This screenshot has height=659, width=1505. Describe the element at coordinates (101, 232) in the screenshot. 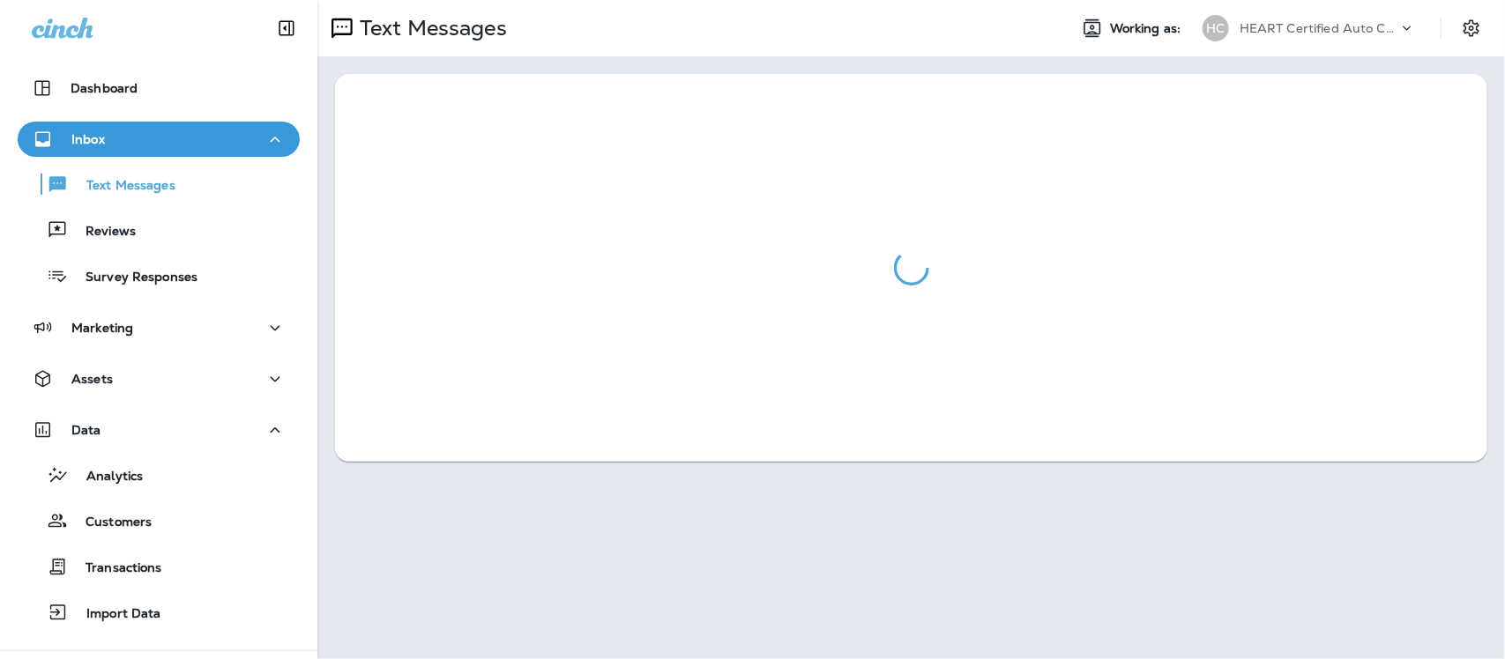

I see `p: Reviews` at that location.